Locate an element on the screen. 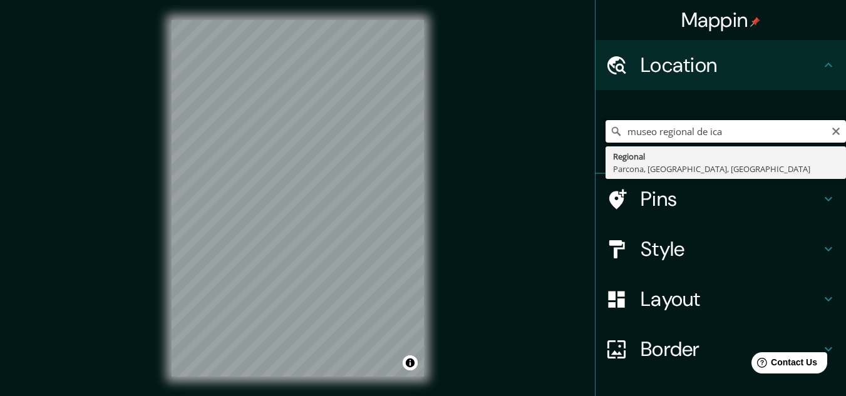 This screenshot has height=396, width=846. h4: Style is located at coordinates (731, 249).